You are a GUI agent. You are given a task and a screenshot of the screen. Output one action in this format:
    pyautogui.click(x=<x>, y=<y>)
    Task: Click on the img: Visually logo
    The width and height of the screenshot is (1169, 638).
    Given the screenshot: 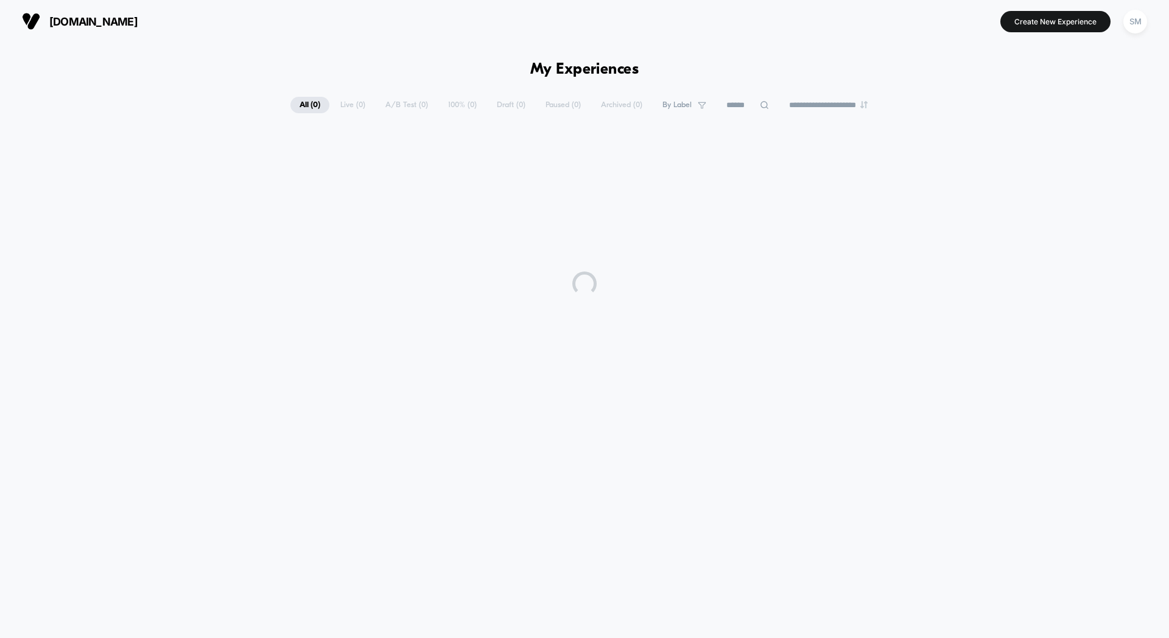 What is the action you would take?
    pyautogui.click(x=31, y=21)
    